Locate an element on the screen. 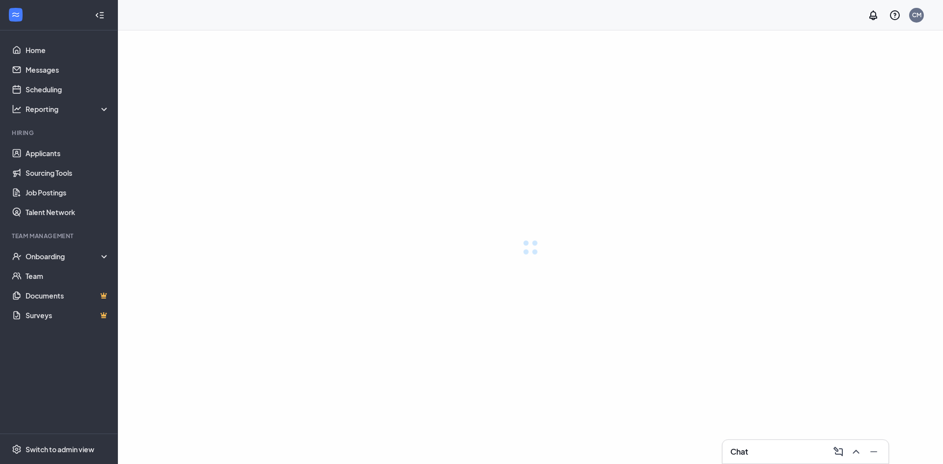 The width and height of the screenshot is (943, 464). svg: ComposeMessage is located at coordinates (838, 452).